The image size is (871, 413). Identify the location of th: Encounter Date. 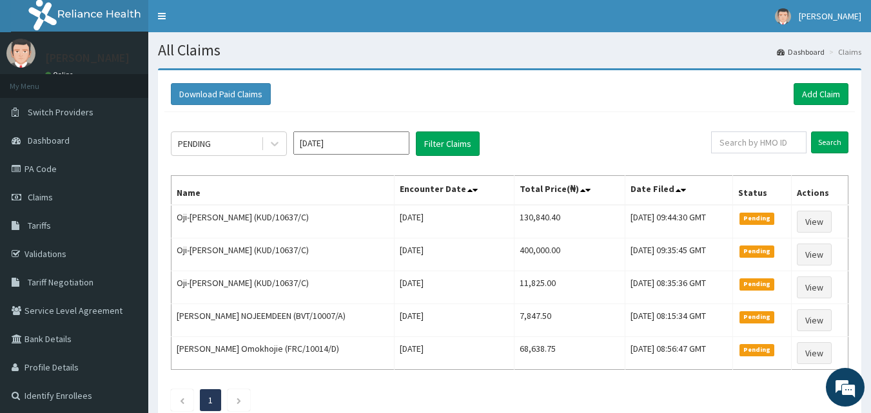
(454, 191).